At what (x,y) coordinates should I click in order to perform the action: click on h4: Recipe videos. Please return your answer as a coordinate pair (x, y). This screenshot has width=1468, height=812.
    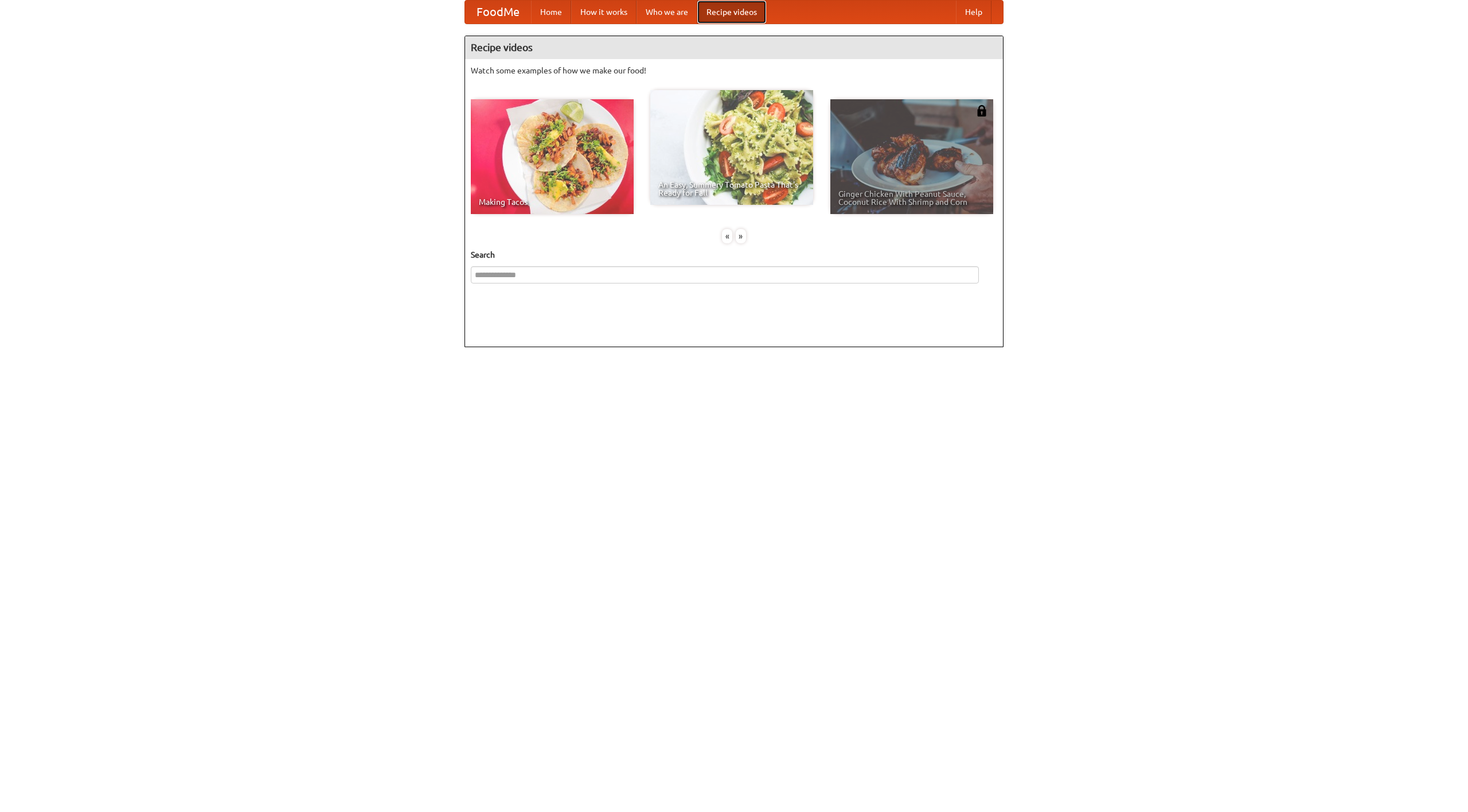
    Looking at the image, I should click on (734, 48).